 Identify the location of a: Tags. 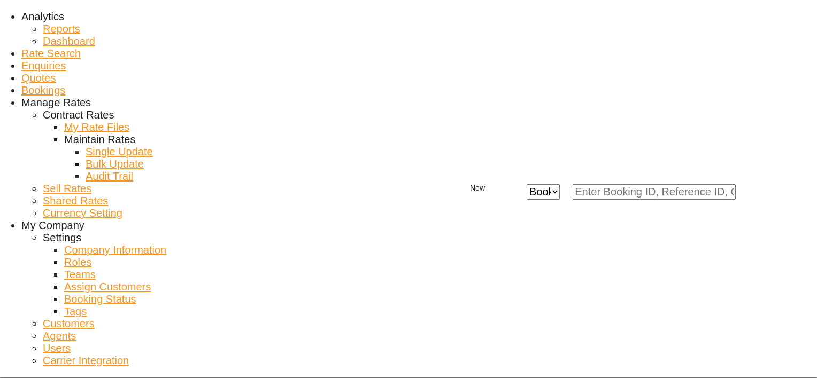
(75, 312).